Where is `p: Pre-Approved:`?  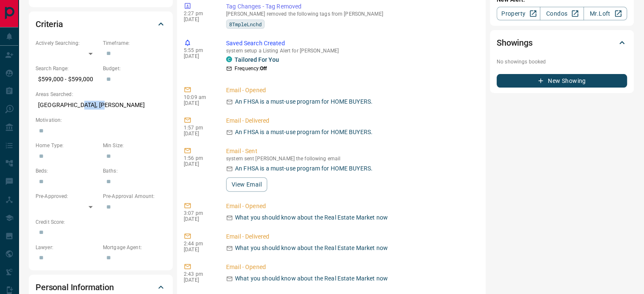 p: Pre-Approved: is located at coordinates (67, 196).